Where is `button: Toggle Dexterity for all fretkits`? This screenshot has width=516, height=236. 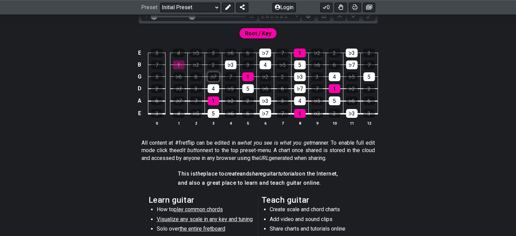
button: Toggle Dexterity for all fretkits is located at coordinates (341, 7).